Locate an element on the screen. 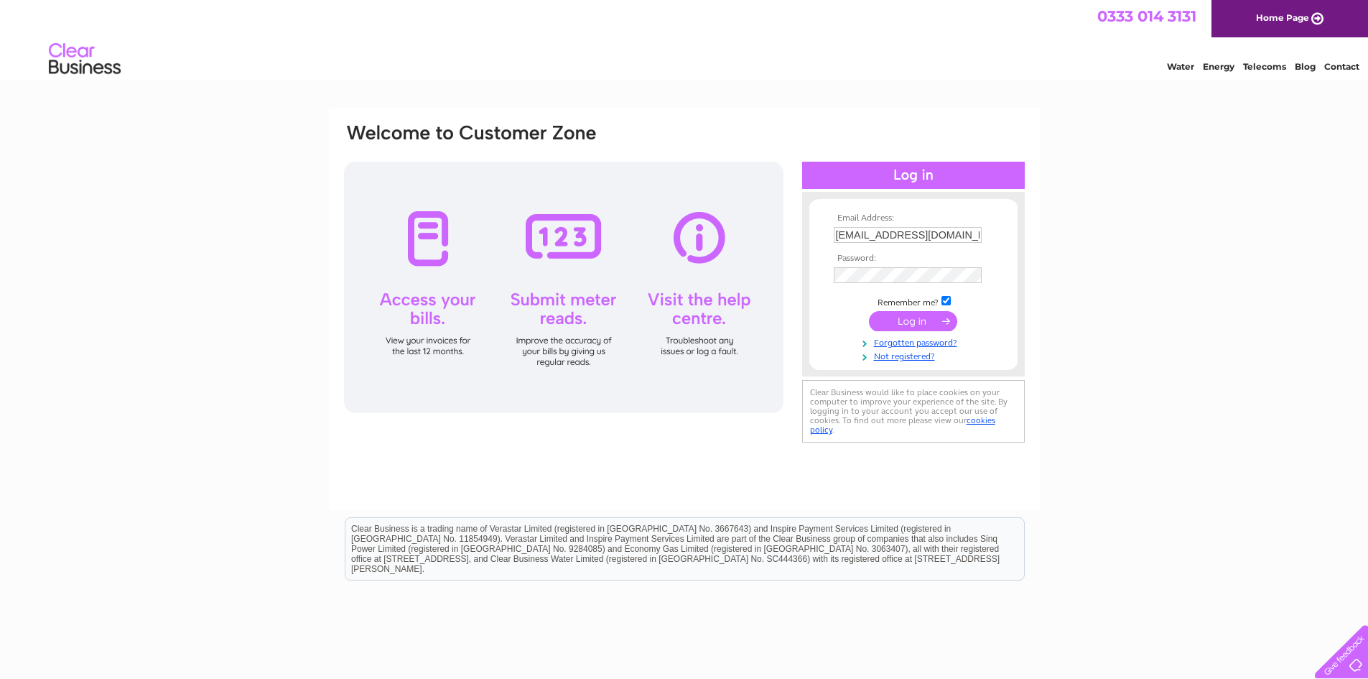  a: cookies policy is located at coordinates (903, 425).